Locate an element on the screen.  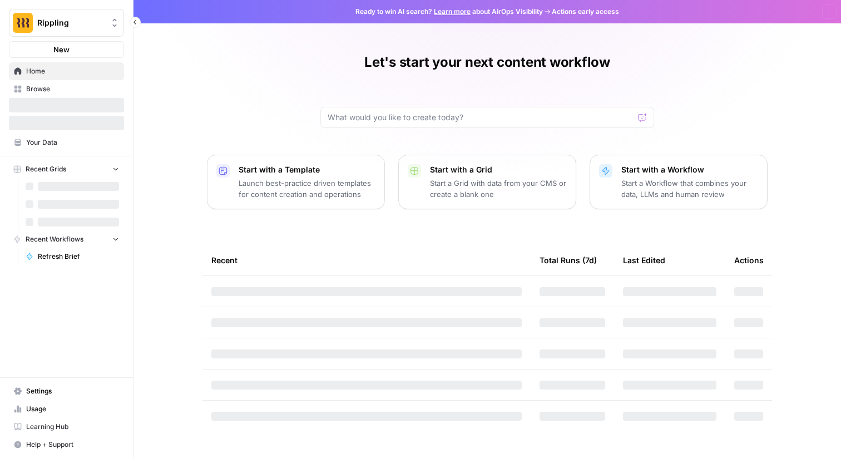
p: Start with a Grid is located at coordinates (498, 170).